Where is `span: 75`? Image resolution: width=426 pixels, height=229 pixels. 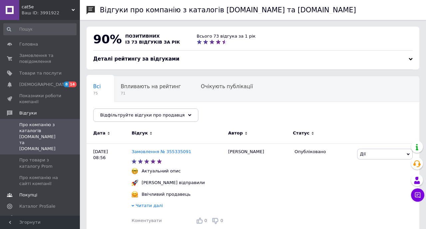
span: 75 is located at coordinates (97, 93).